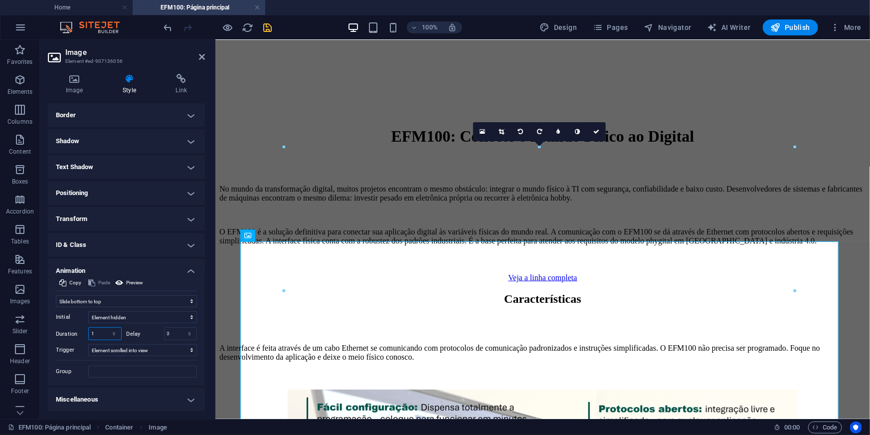 This screenshot has width=870, height=435. What do you see at coordinates (729, 27) in the screenshot?
I see `button: AI Writer` at bounding box center [729, 27].